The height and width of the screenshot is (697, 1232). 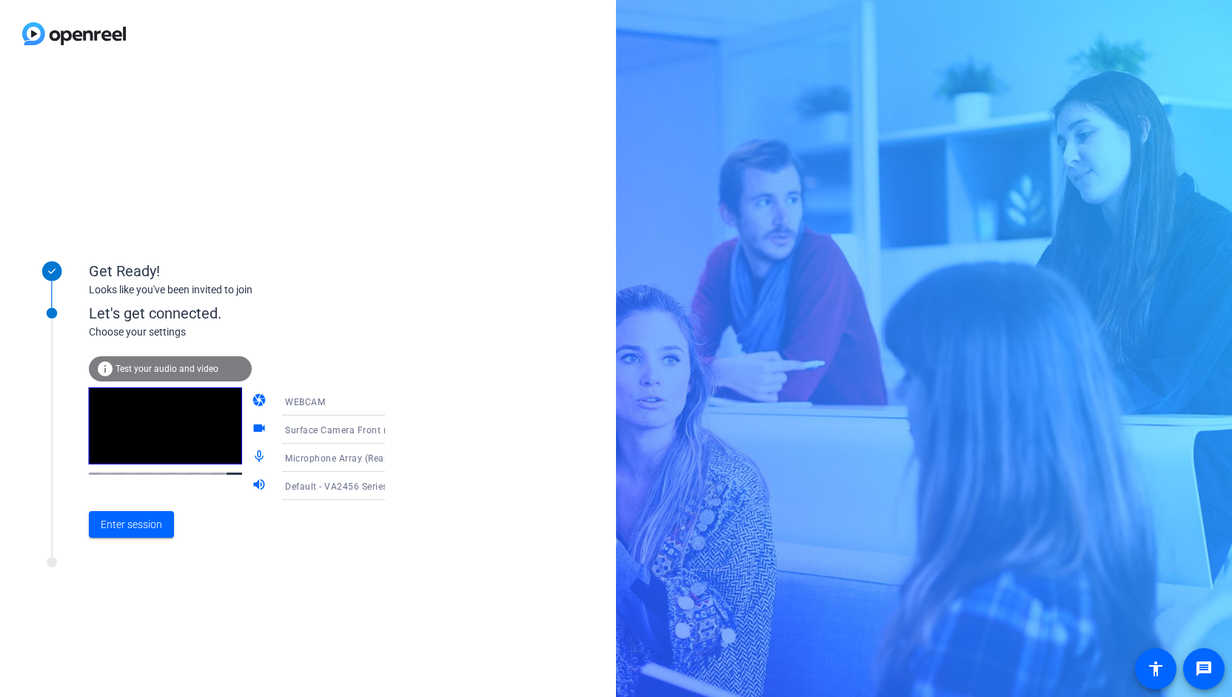 I want to click on mat-icon: volume_up, so click(x=261, y=486).